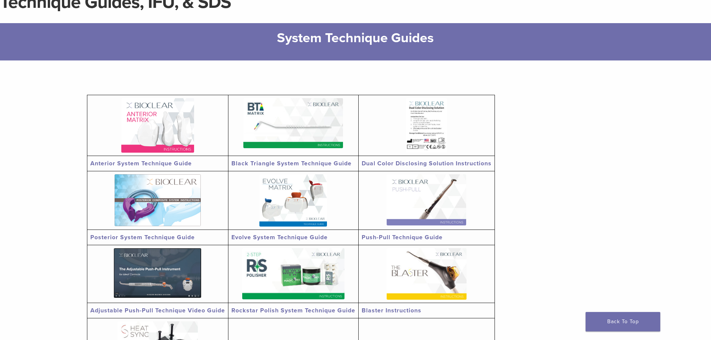 The height and width of the screenshot is (340, 711). Describe the element at coordinates (426, 163) in the screenshot. I see `a: Dual Color Disclosing Solution Instructions` at that location.